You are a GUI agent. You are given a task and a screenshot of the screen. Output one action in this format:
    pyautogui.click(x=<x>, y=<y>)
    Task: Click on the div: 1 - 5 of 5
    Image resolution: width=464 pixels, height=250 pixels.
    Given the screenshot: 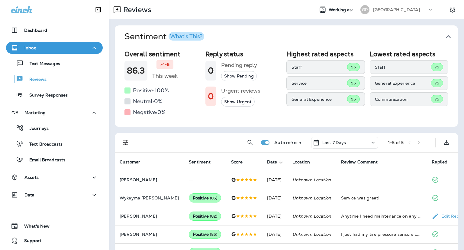 What is the action you would take?
    pyautogui.click(x=396, y=142)
    